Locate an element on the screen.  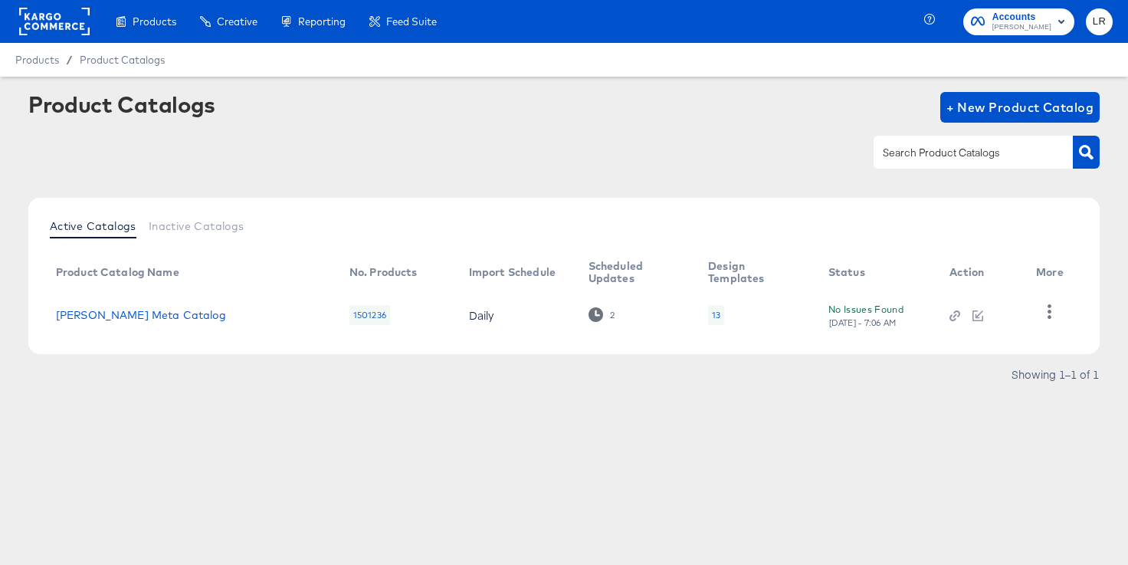
input: Search Product Catalogs is located at coordinates (961, 153).